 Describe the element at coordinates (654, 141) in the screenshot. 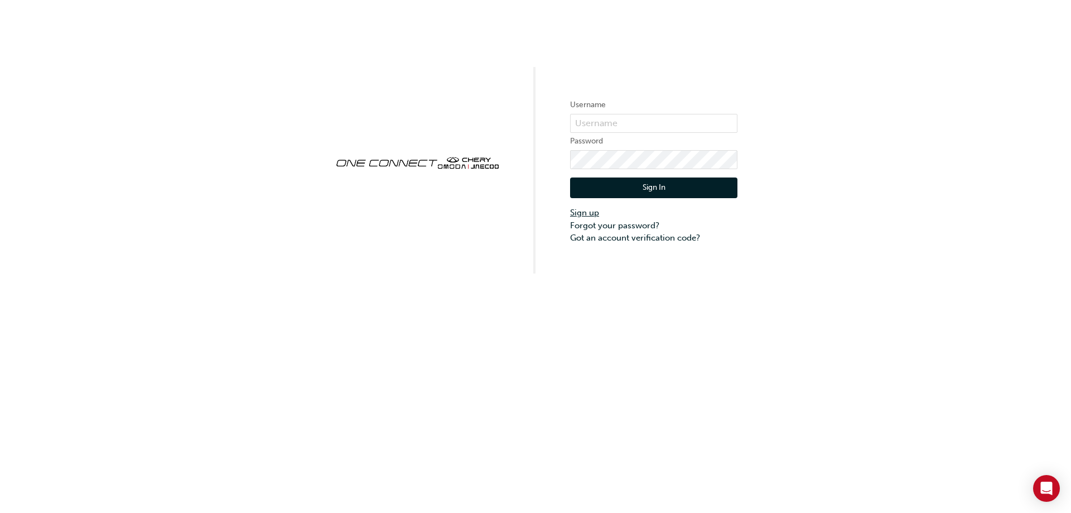

I see `label: Password` at that location.